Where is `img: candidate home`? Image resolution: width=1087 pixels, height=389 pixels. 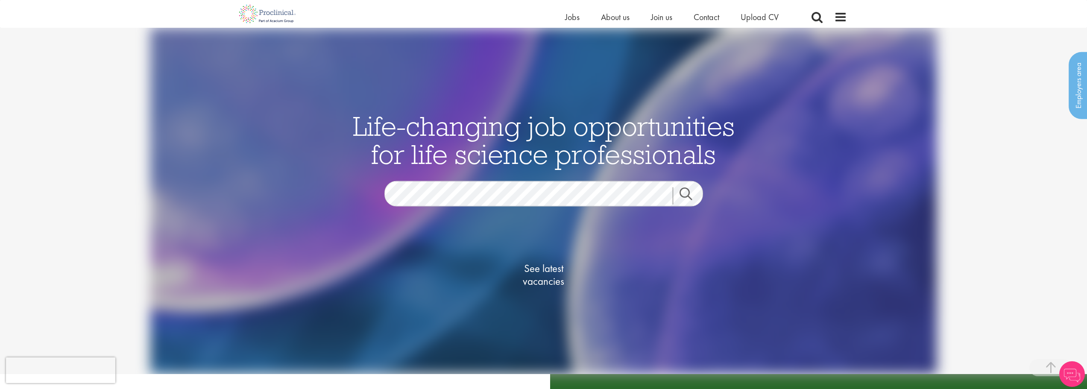
img: candidate home is located at coordinates (543, 201).